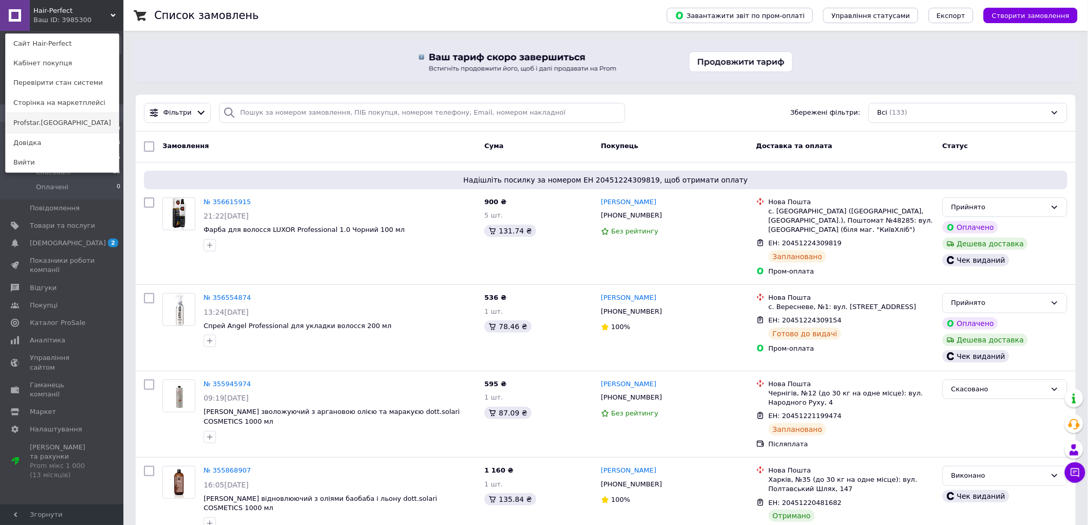  What do you see at coordinates (851, 384) in the screenshot?
I see `div: Нова Пошта` at bounding box center [851, 384].